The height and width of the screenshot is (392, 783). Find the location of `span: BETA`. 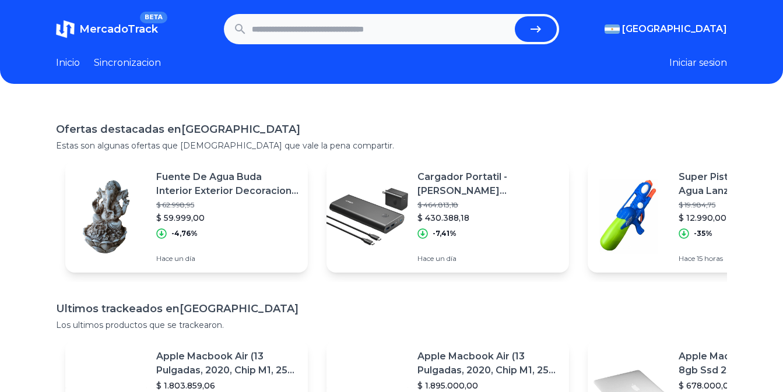

span: BETA is located at coordinates (153, 17).